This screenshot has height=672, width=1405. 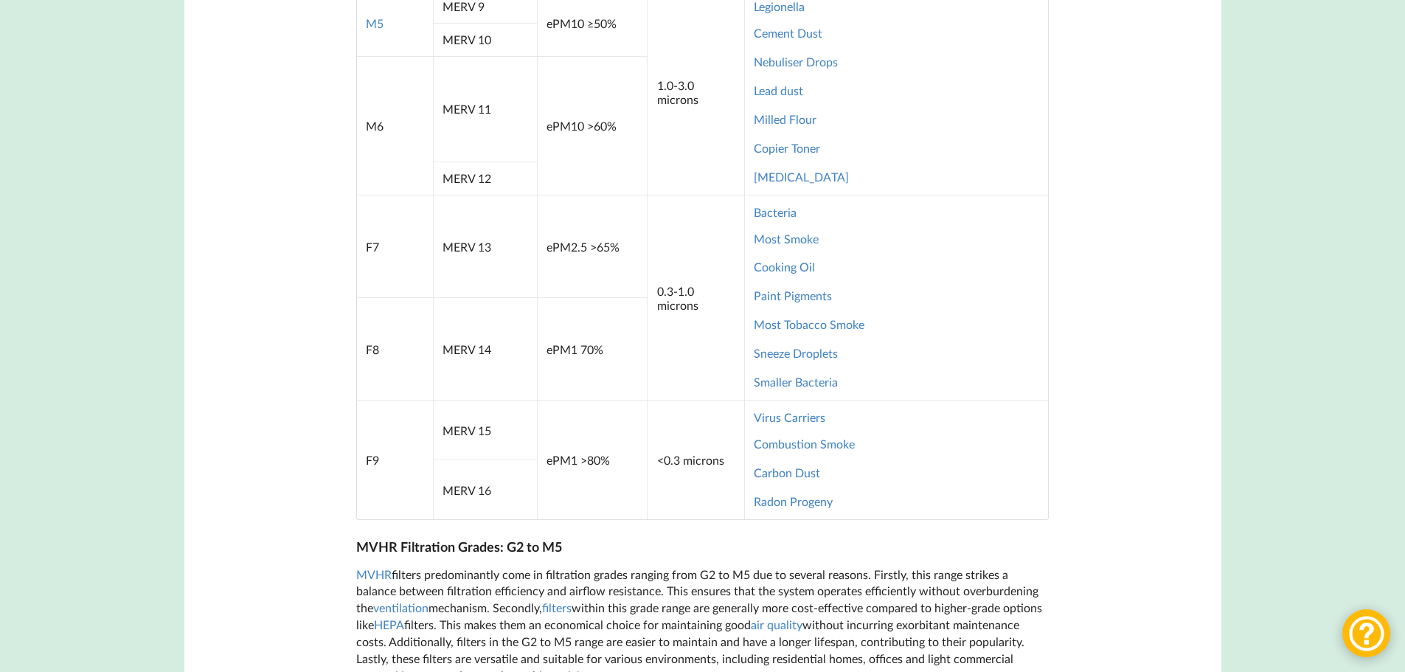 I want to click on td: ePM2.5 >65%, so click(x=592, y=246).